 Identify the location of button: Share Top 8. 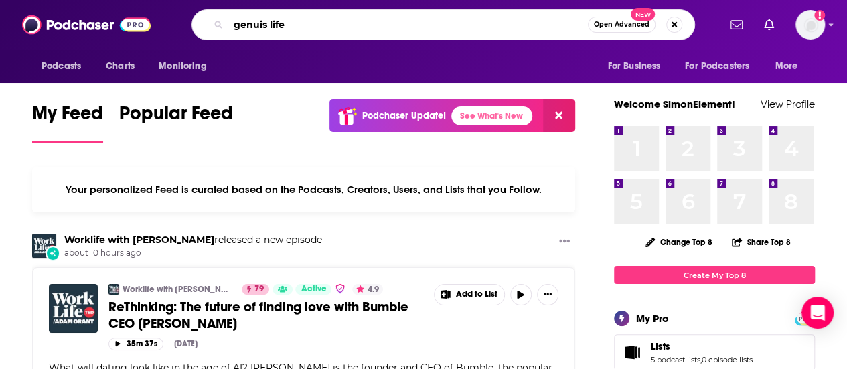
(761, 242).